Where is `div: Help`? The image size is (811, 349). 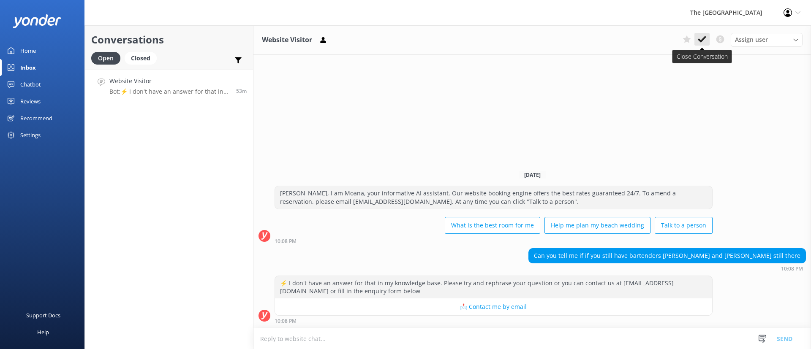 div: Help is located at coordinates (43, 332).